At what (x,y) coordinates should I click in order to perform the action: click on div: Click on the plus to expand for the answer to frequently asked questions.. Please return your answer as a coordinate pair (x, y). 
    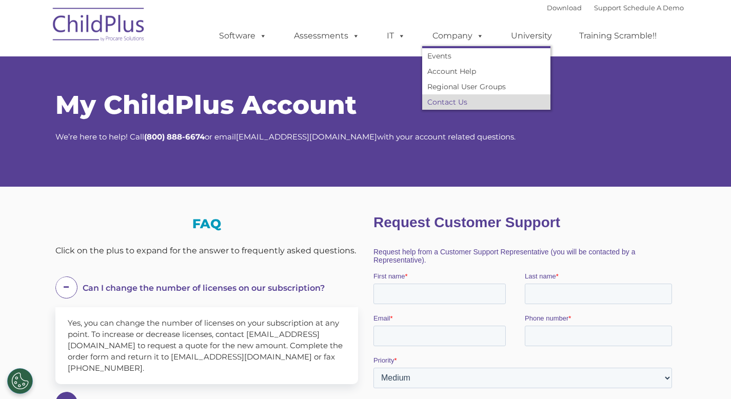
    Looking at the image, I should click on (207, 251).